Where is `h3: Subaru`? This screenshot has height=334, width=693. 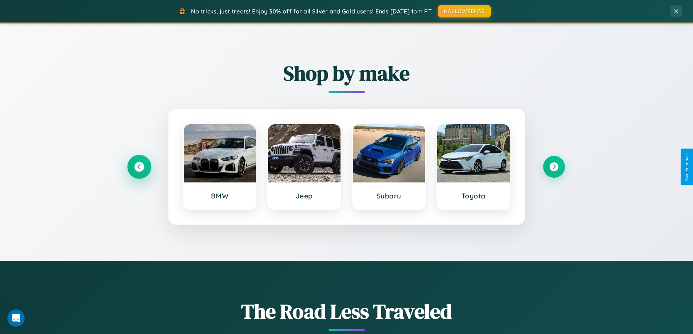
h3: Subaru is located at coordinates (389, 196).